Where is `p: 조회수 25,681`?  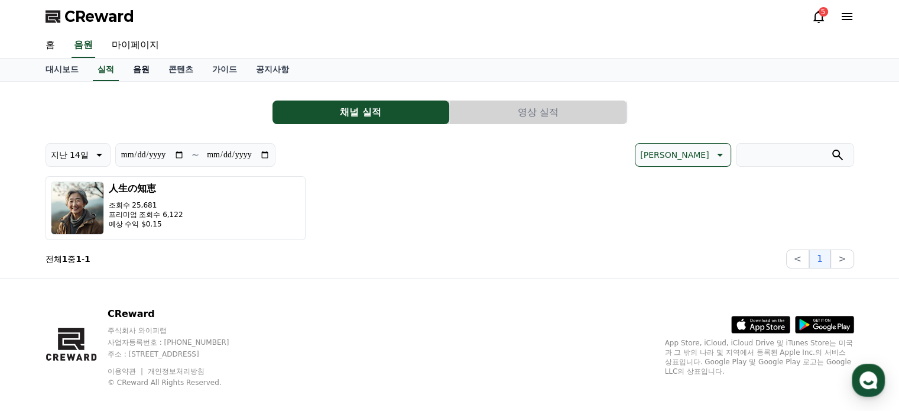 p: 조회수 25,681 is located at coordinates (146, 205).